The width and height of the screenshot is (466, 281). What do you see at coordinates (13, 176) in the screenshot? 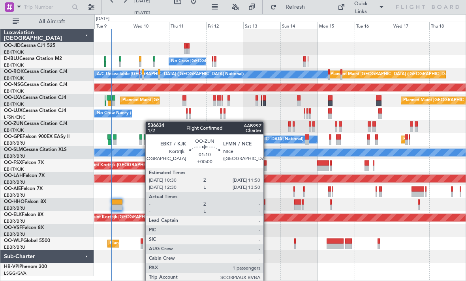
I see `span: OO-LAH` at bounding box center [13, 176].